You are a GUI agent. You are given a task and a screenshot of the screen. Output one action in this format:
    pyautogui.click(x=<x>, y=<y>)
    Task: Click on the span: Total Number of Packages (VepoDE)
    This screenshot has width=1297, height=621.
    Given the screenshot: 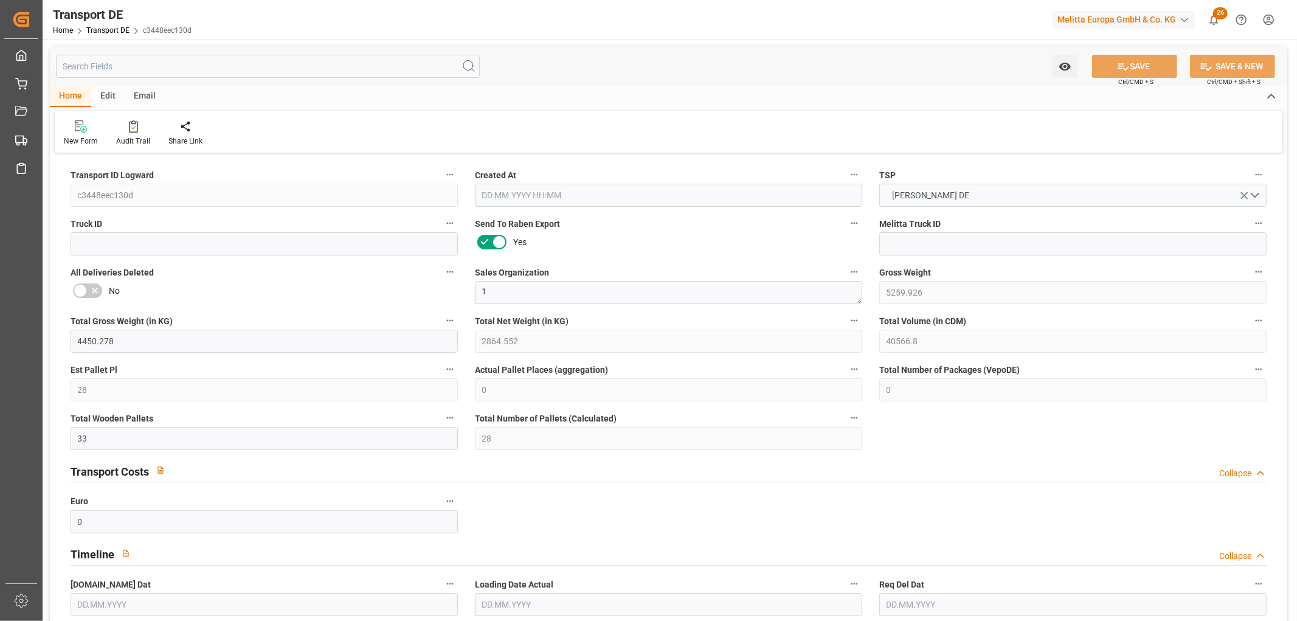 What is the action you would take?
    pyautogui.click(x=949, y=370)
    